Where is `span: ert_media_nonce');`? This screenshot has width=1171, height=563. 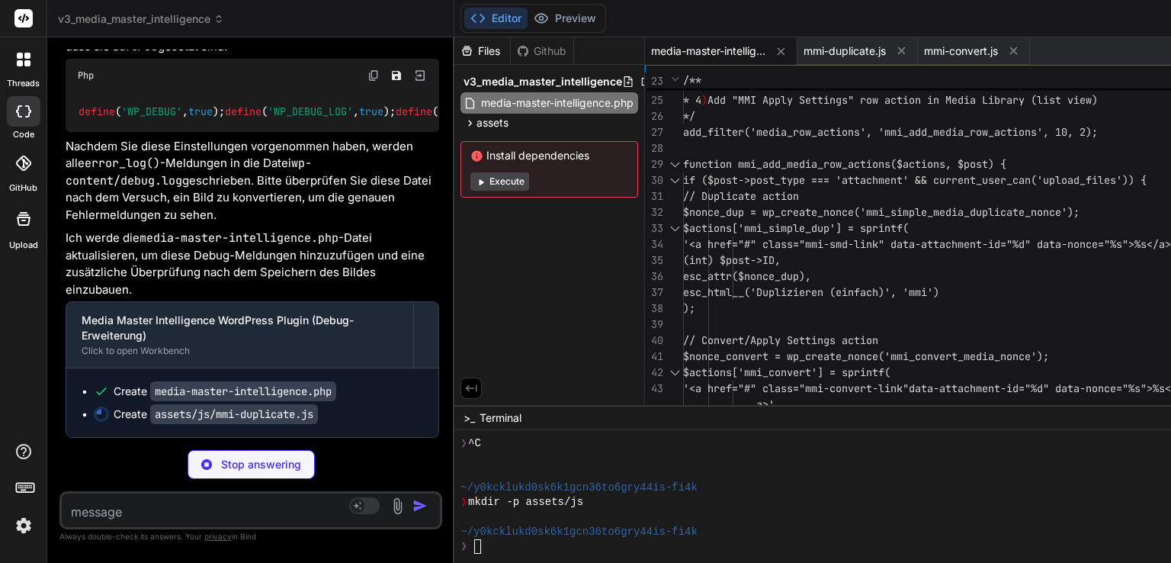
span: ert_media_nonce'); is located at coordinates (994, 356).